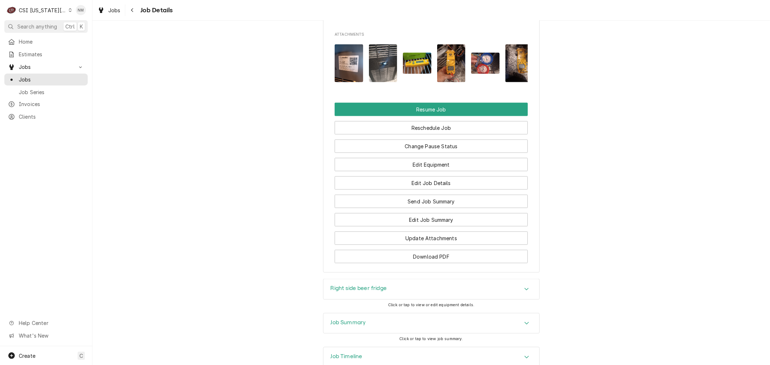  I want to click on a: Clients, so click(46, 117).